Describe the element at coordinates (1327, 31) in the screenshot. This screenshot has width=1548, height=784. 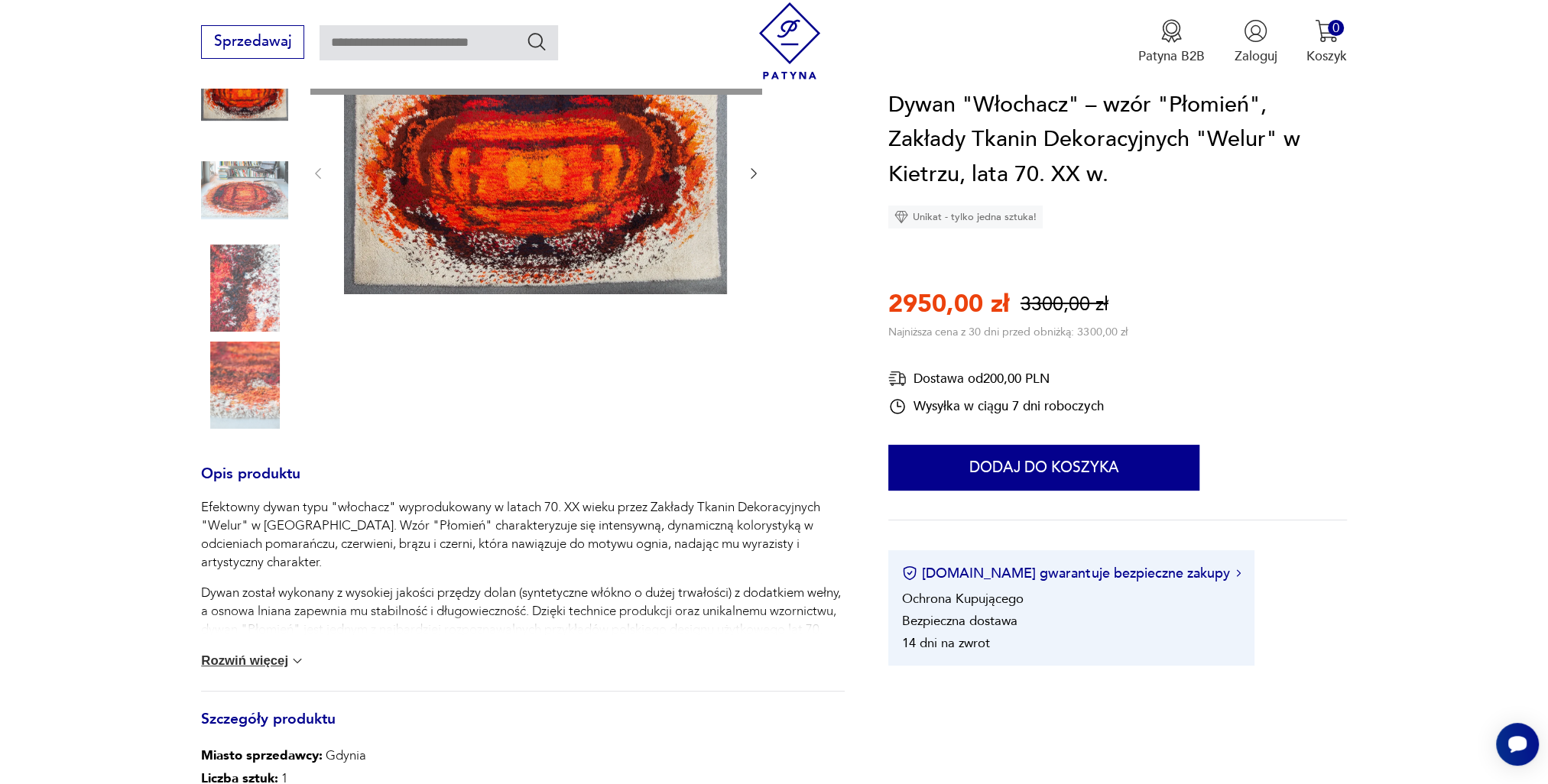
I see `img: Ikona koszyka` at that location.